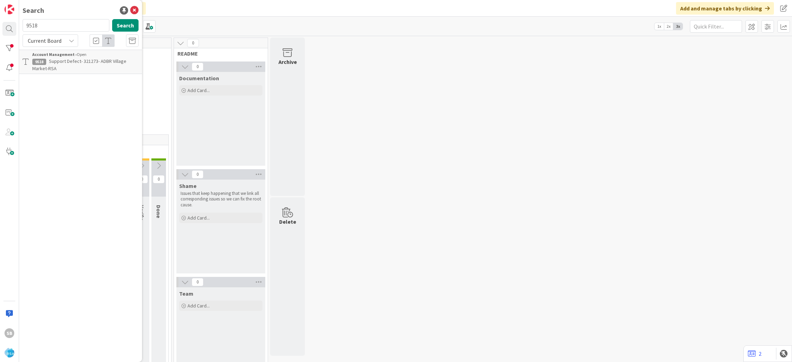  Describe the element at coordinates (159, 212) in the screenshot. I see `span: Done` at that location.